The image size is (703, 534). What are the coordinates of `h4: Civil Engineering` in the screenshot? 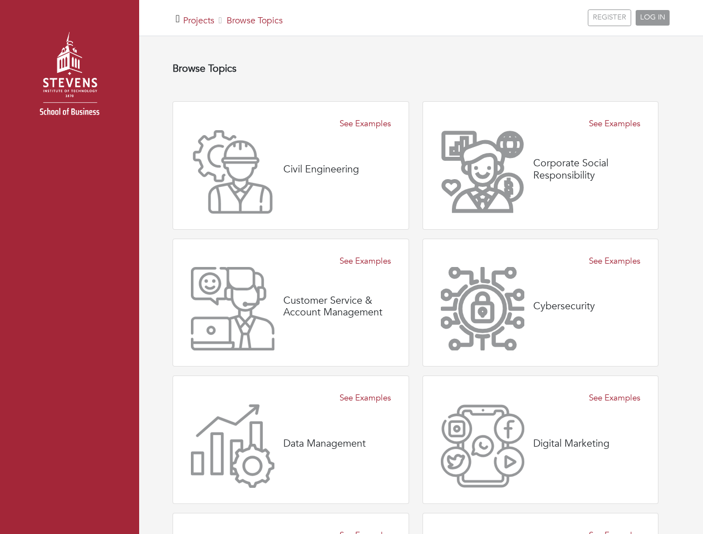 It's located at (321, 170).